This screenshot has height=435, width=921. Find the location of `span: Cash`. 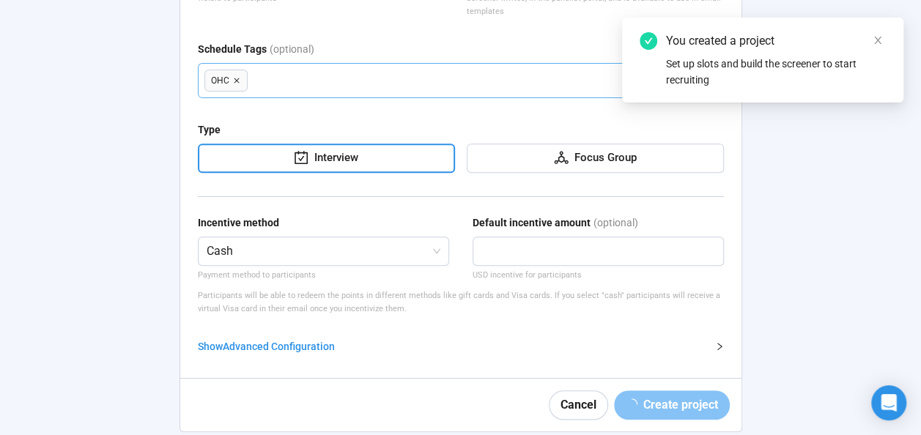

span: Cash is located at coordinates (323, 251).